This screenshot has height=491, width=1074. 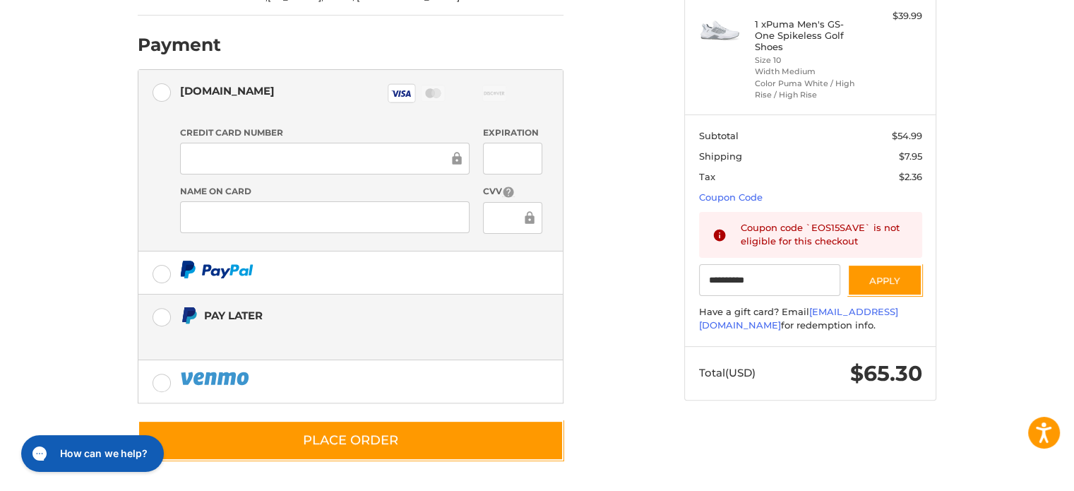 What do you see at coordinates (894, 16) in the screenshot?
I see `div: $39.99` at bounding box center [894, 16].